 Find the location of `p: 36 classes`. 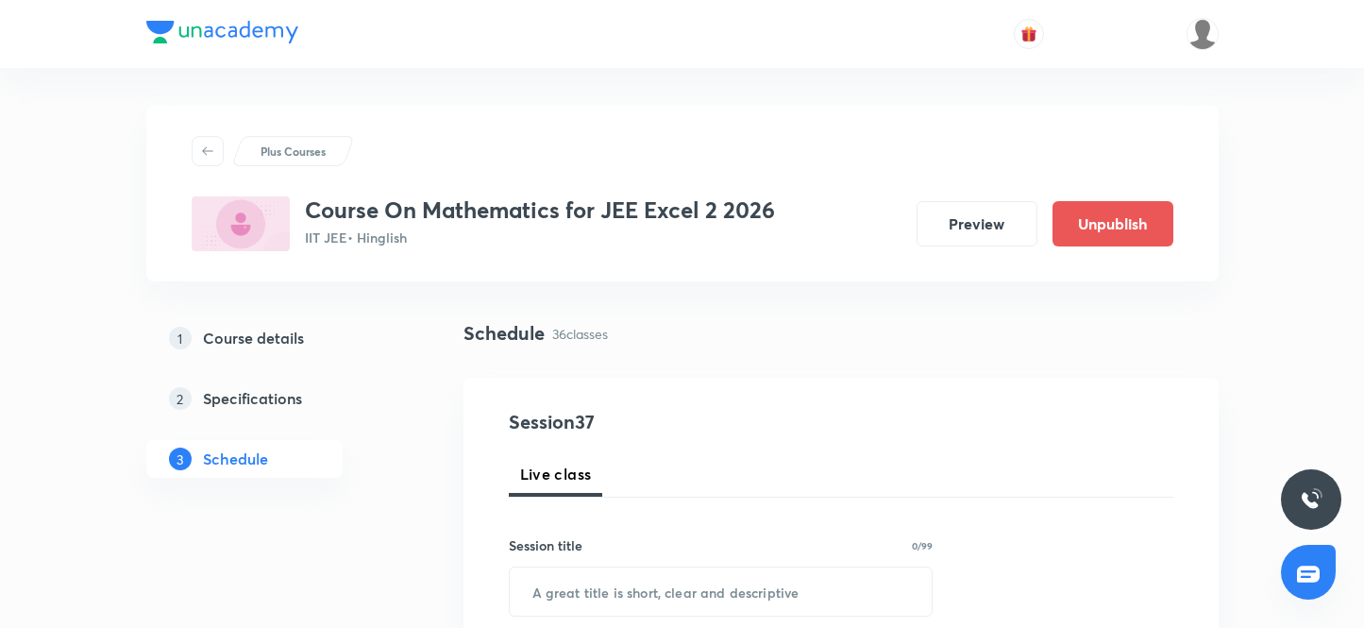

p: 36 classes is located at coordinates (580, 333).